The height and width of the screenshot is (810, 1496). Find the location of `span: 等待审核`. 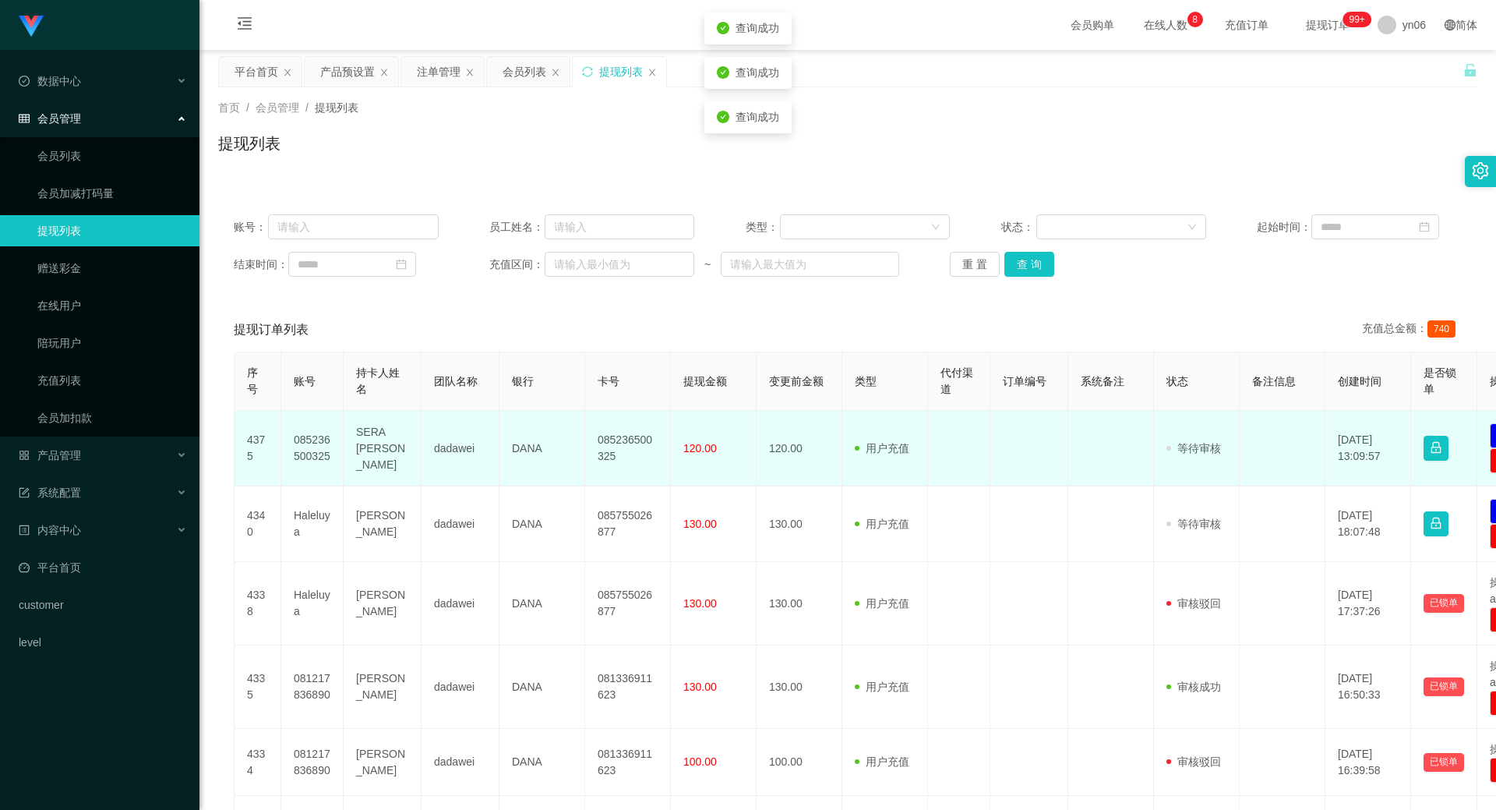

span: 等待审核 is located at coordinates (1194, 524).